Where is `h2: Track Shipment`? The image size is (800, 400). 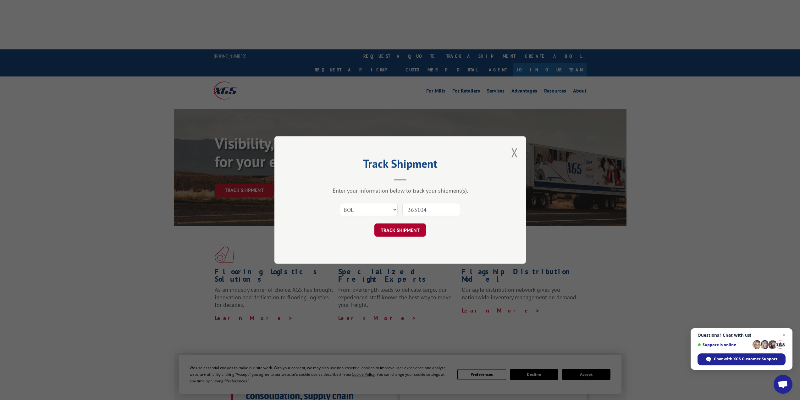
h2: Track Shipment is located at coordinates (400, 165).